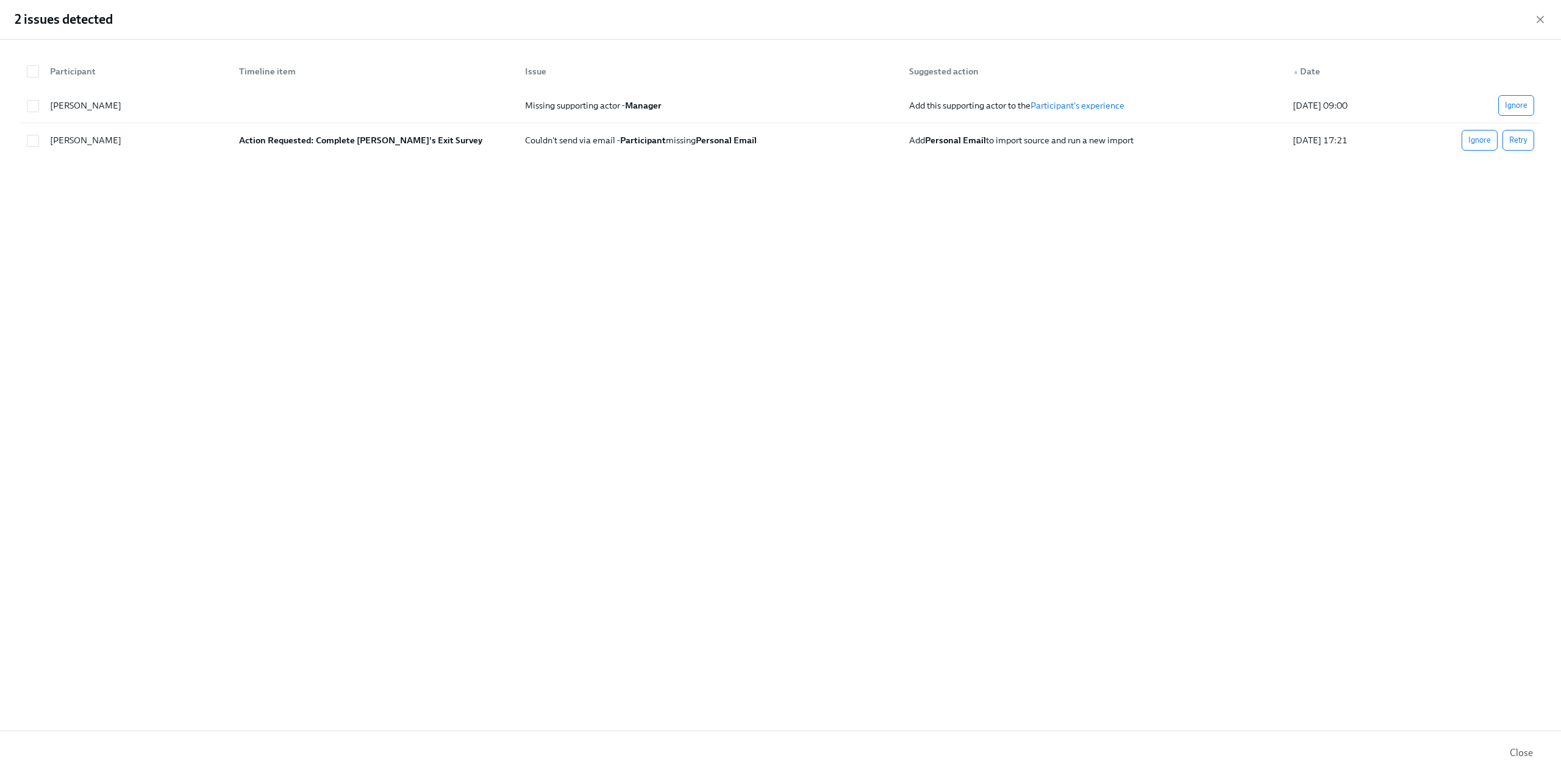 This screenshot has height=775, width=1561. Describe the element at coordinates (593, 105) in the screenshot. I see `span: Missing supporting actor -` at that location.